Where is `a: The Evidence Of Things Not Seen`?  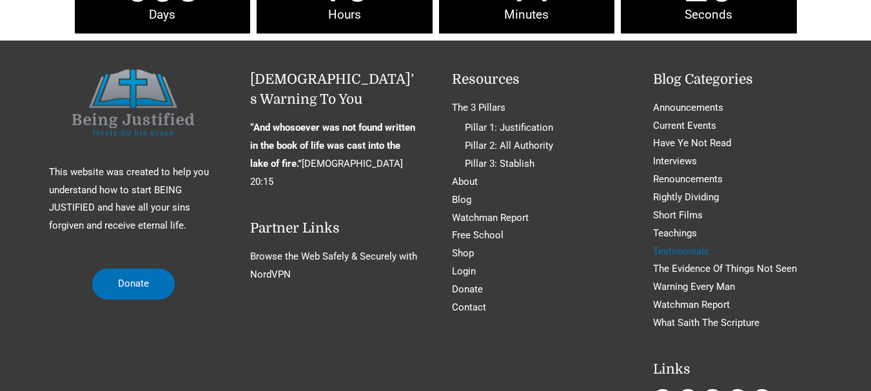 a: The Evidence Of Things Not Seen is located at coordinates (725, 269).